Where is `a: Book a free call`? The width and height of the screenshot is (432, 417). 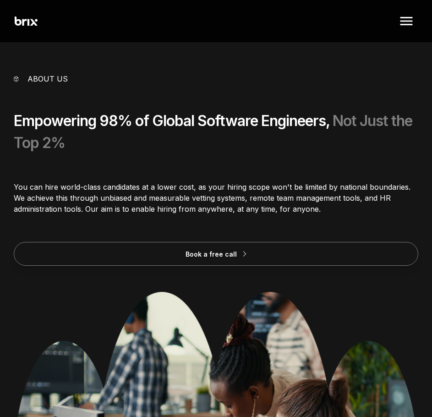 a: Book a free call is located at coordinates (216, 254).